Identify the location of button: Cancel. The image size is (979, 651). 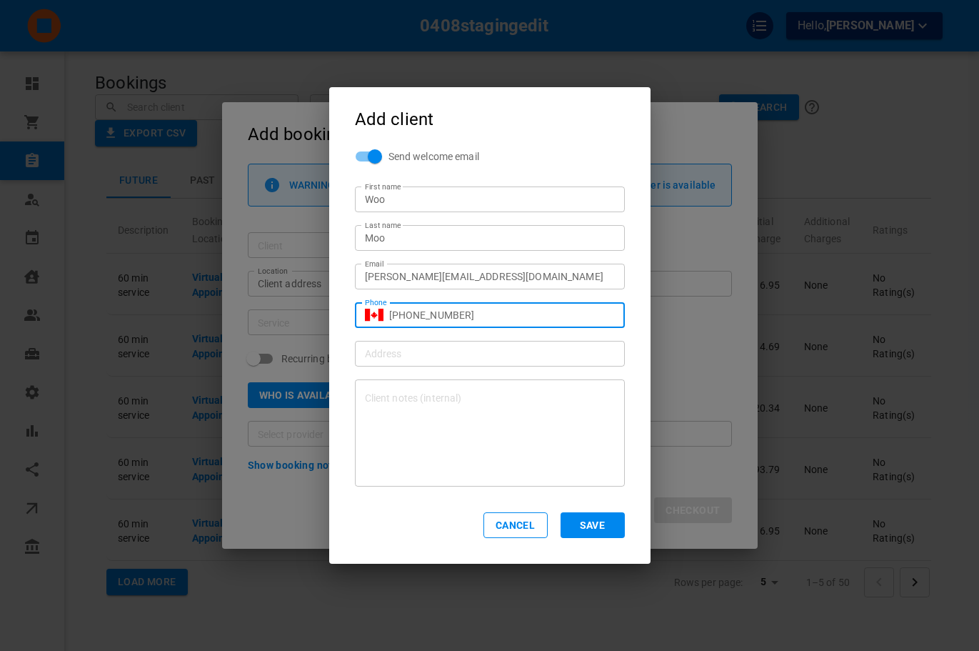
(516, 525).